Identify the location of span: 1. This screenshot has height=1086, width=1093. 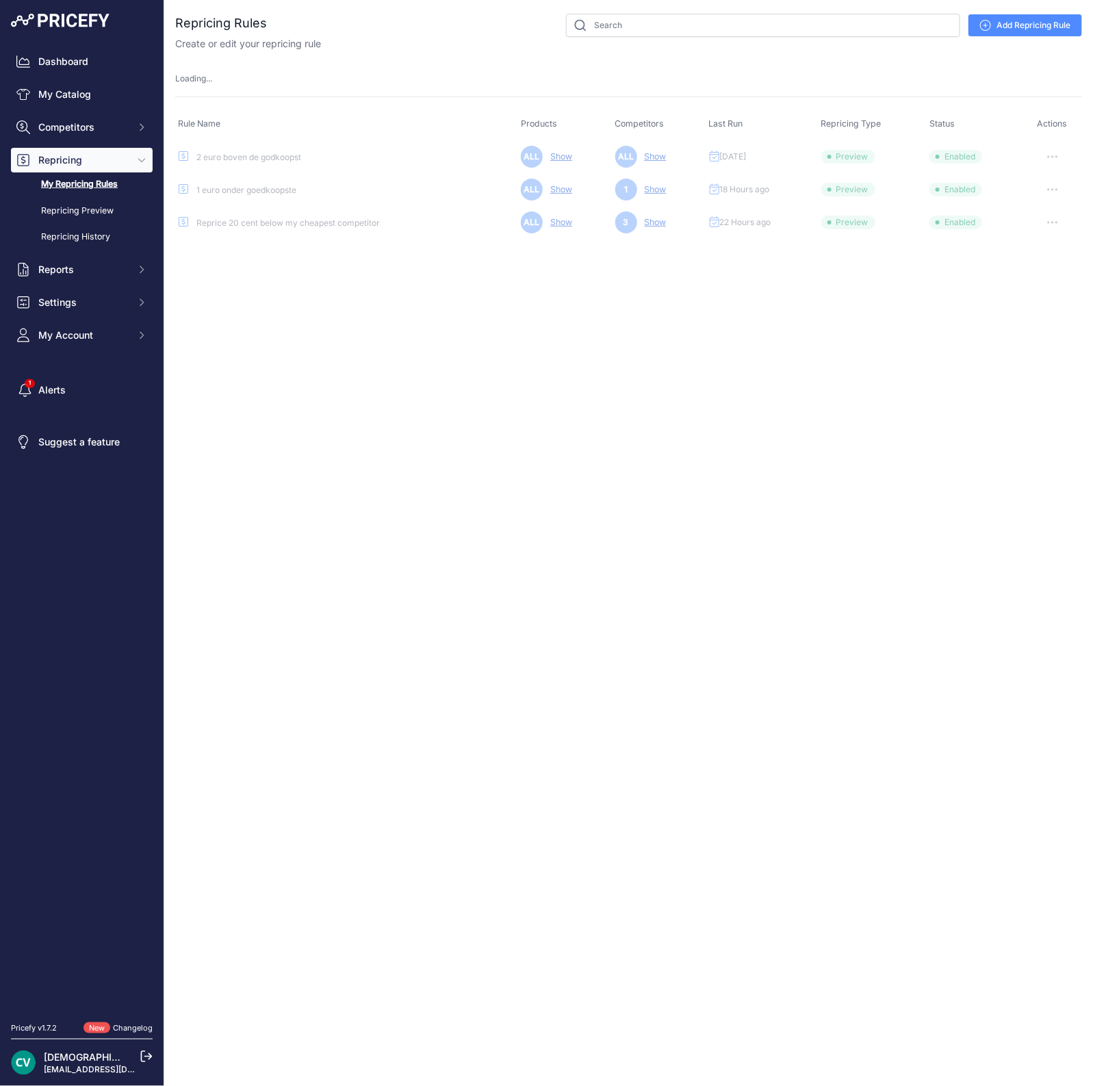
(626, 190).